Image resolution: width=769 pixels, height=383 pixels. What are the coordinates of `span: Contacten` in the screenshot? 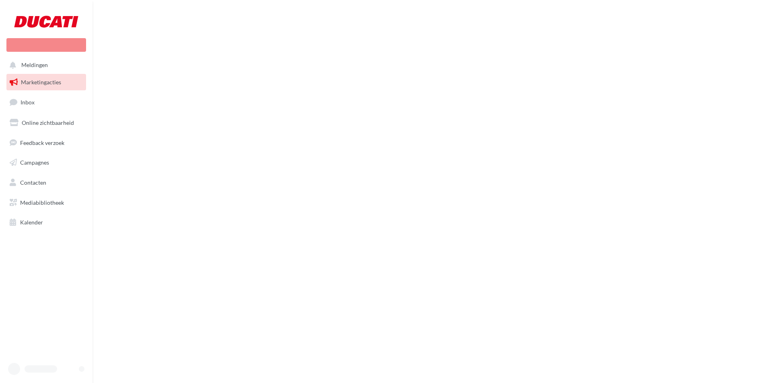 It's located at (33, 182).